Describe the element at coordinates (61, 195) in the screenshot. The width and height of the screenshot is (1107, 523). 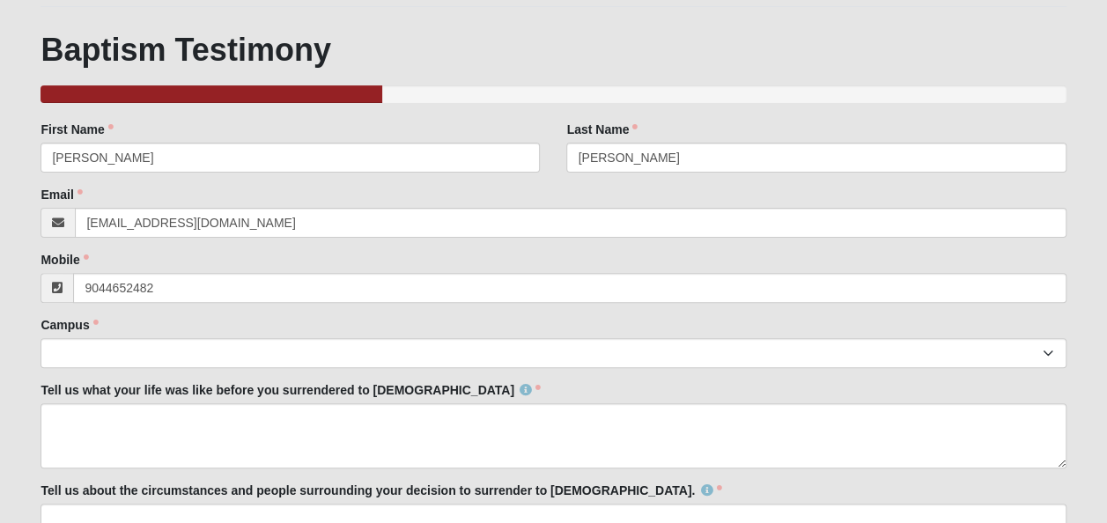
I see `label: Email` at that location.